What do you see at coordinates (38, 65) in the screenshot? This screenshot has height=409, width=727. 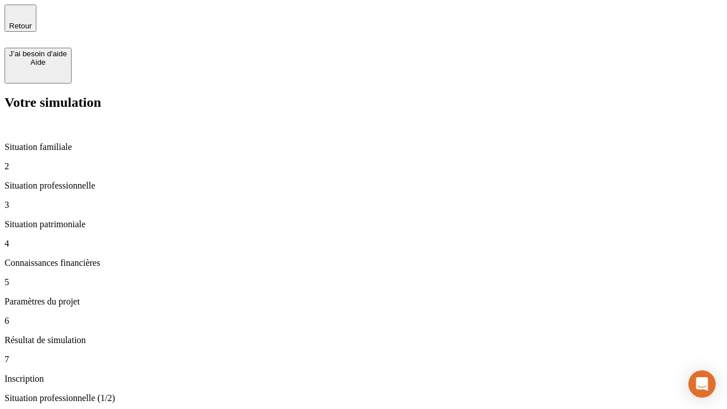 I see `button: J’ai besoin d'aideAide` at bounding box center [38, 65].